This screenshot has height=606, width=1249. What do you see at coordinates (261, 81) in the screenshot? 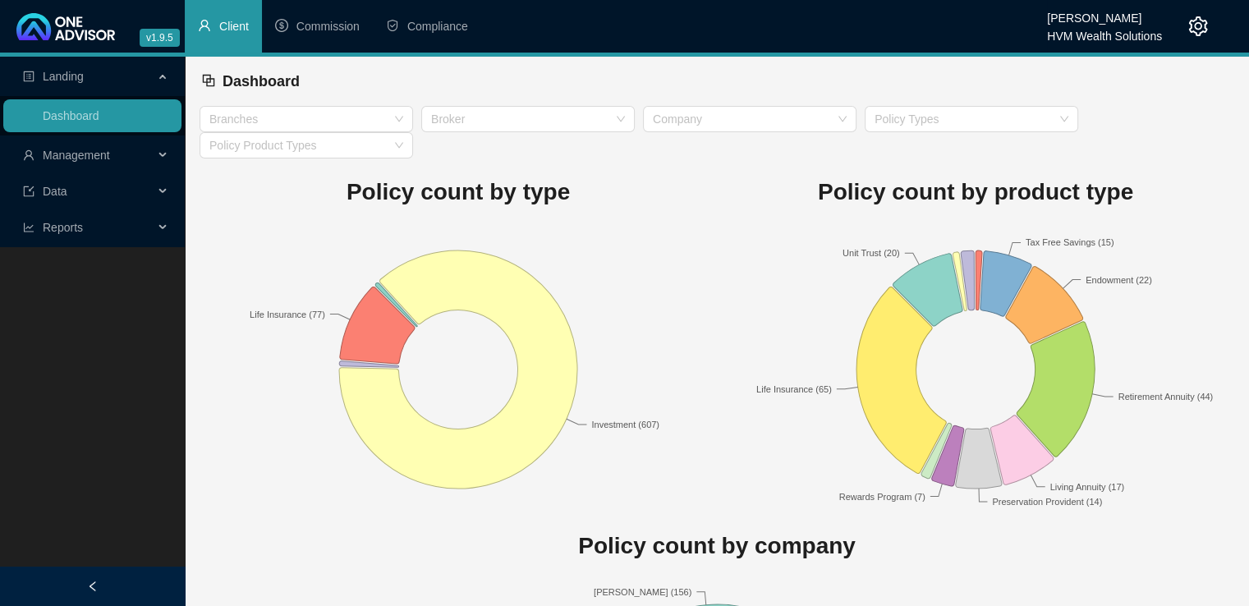
I see `span: Dashboard` at bounding box center [261, 81].